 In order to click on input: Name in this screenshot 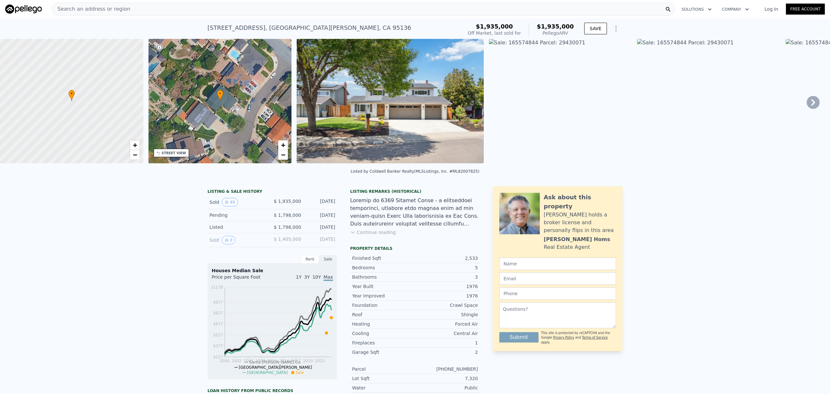, I will do `click(558, 264)`.